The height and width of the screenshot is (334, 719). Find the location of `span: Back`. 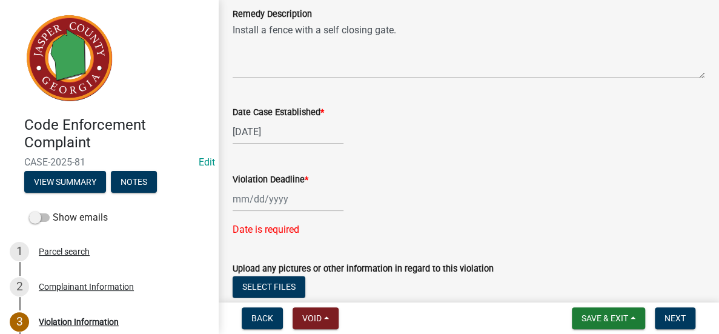

span: Back is located at coordinates (262, 318).